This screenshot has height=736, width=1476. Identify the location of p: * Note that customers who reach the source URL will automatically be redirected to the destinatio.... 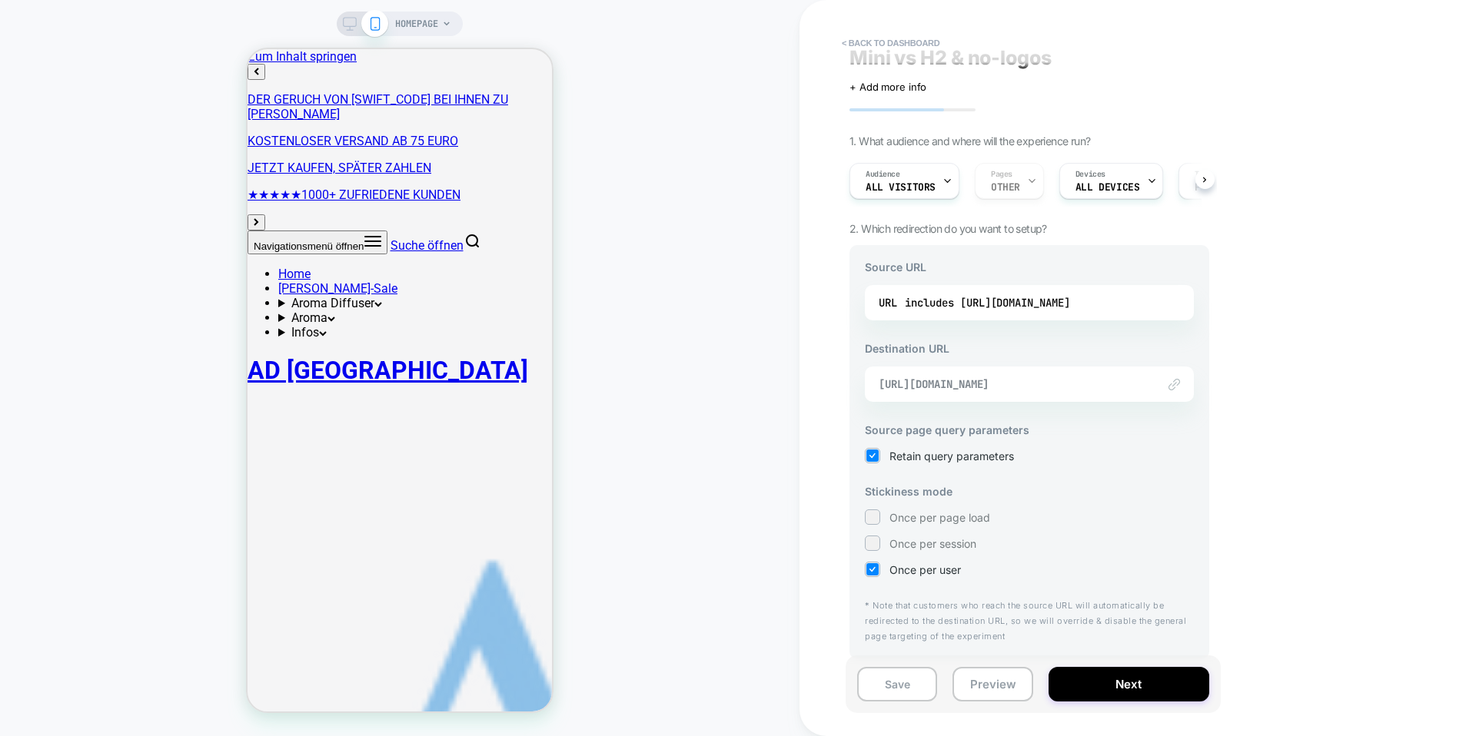
(1029, 621).